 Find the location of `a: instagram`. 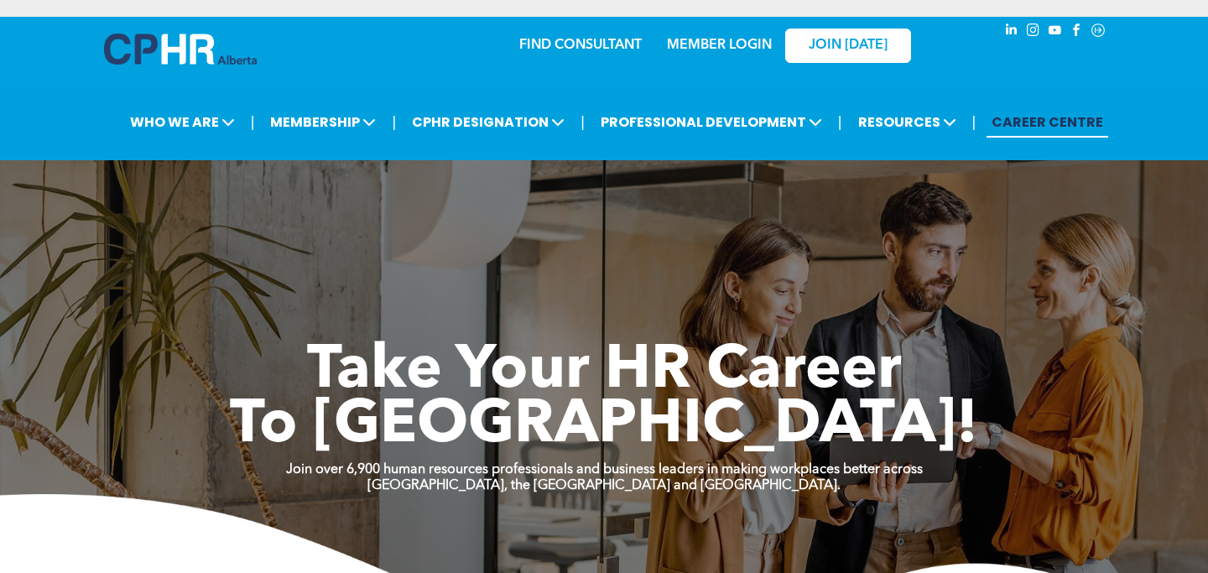

a: instagram is located at coordinates (1033, 32).